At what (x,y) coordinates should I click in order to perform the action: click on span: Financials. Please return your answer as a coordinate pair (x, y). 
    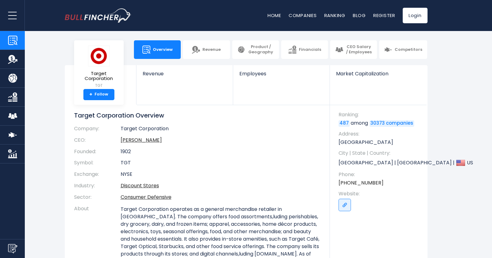
    Looking at the image, I should click on (310, 50).